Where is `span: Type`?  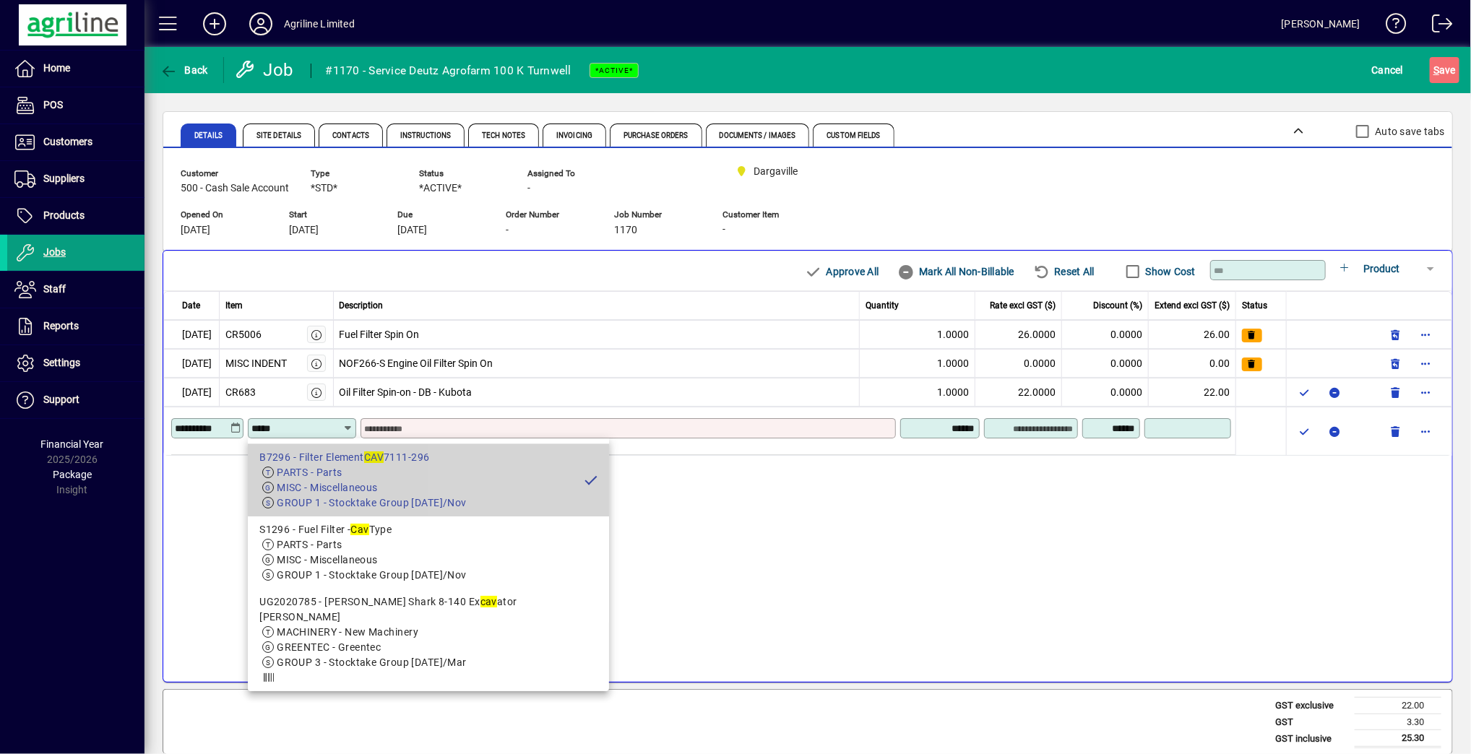 span: Type is located at coordinates (354, 173).